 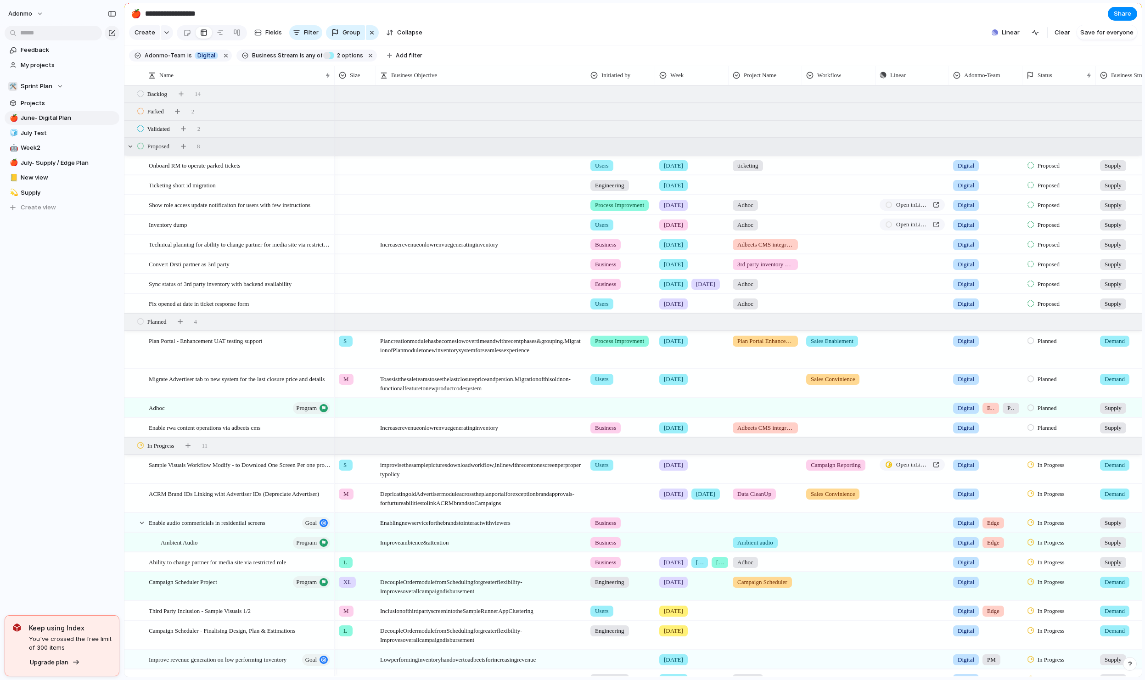 I want to click on span: Plan Portal Enhancement, so click(x=765, y=341).